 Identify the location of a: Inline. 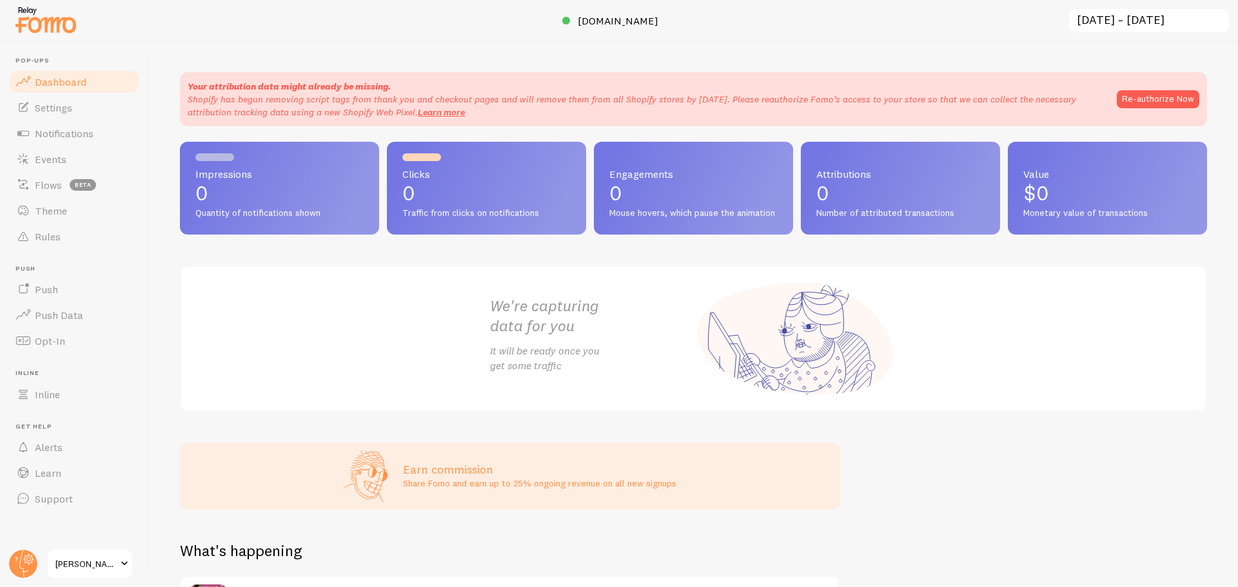
(74, 394).